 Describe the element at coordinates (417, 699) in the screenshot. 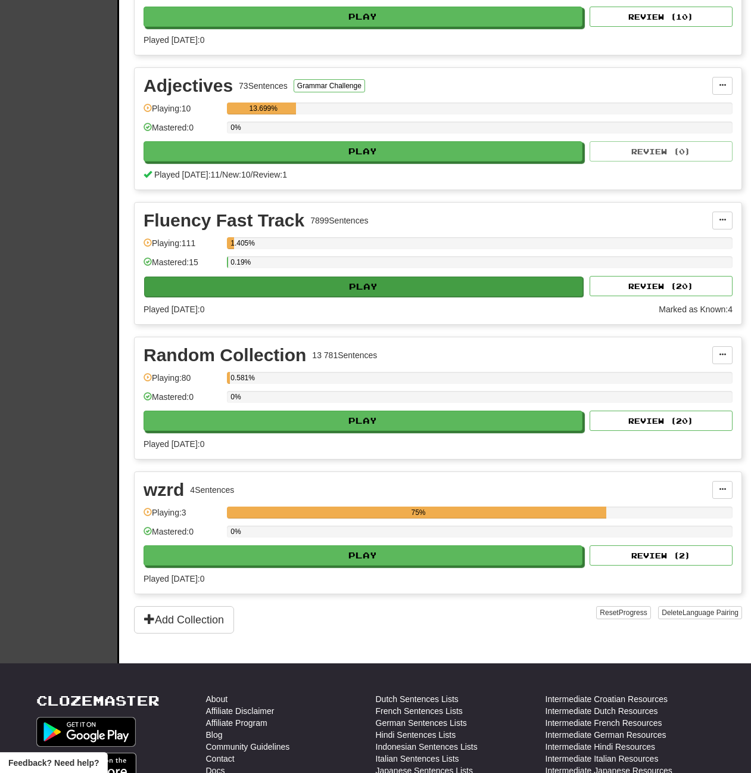

I see `a: Dutch Sentences Lists` at that location.